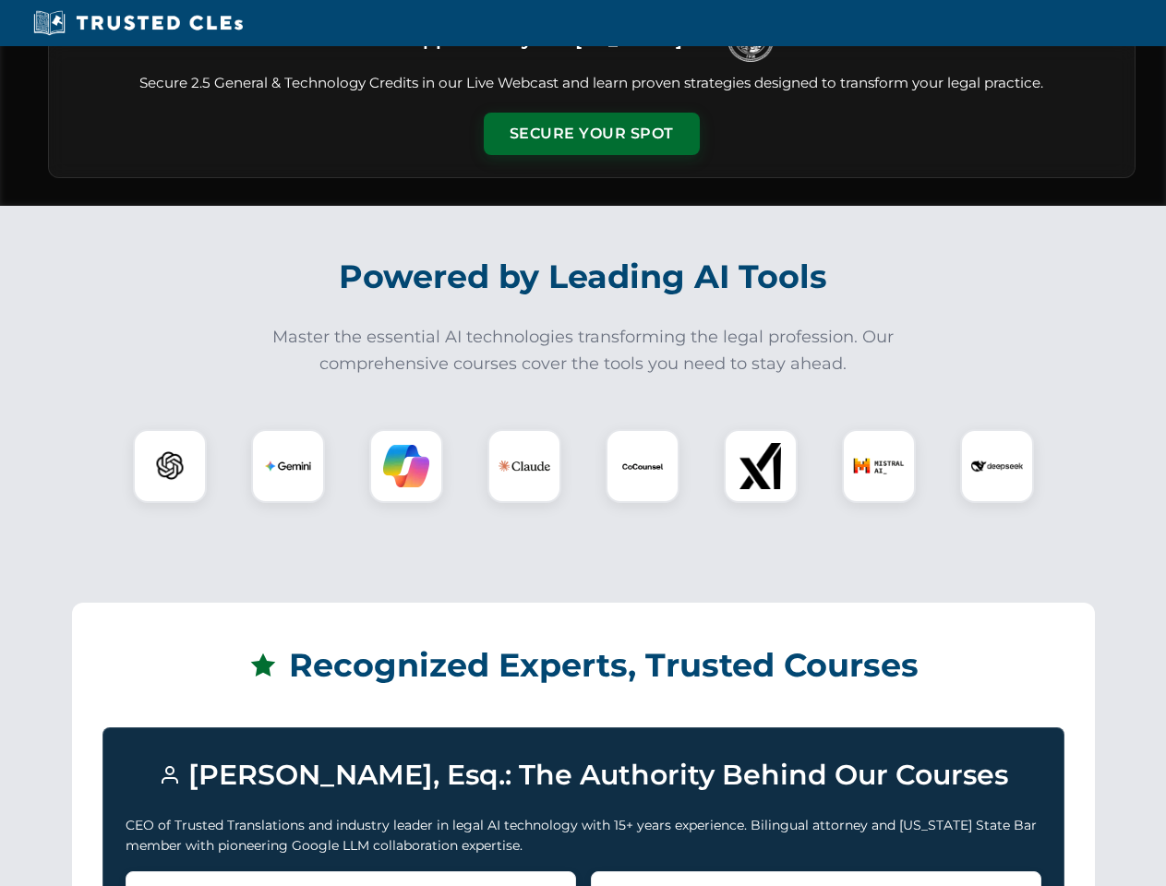  What do you see at coordinates (997, 466) in the screenshot?
I see `img: DeepSeek Logo` at bounding box center [997, 466].